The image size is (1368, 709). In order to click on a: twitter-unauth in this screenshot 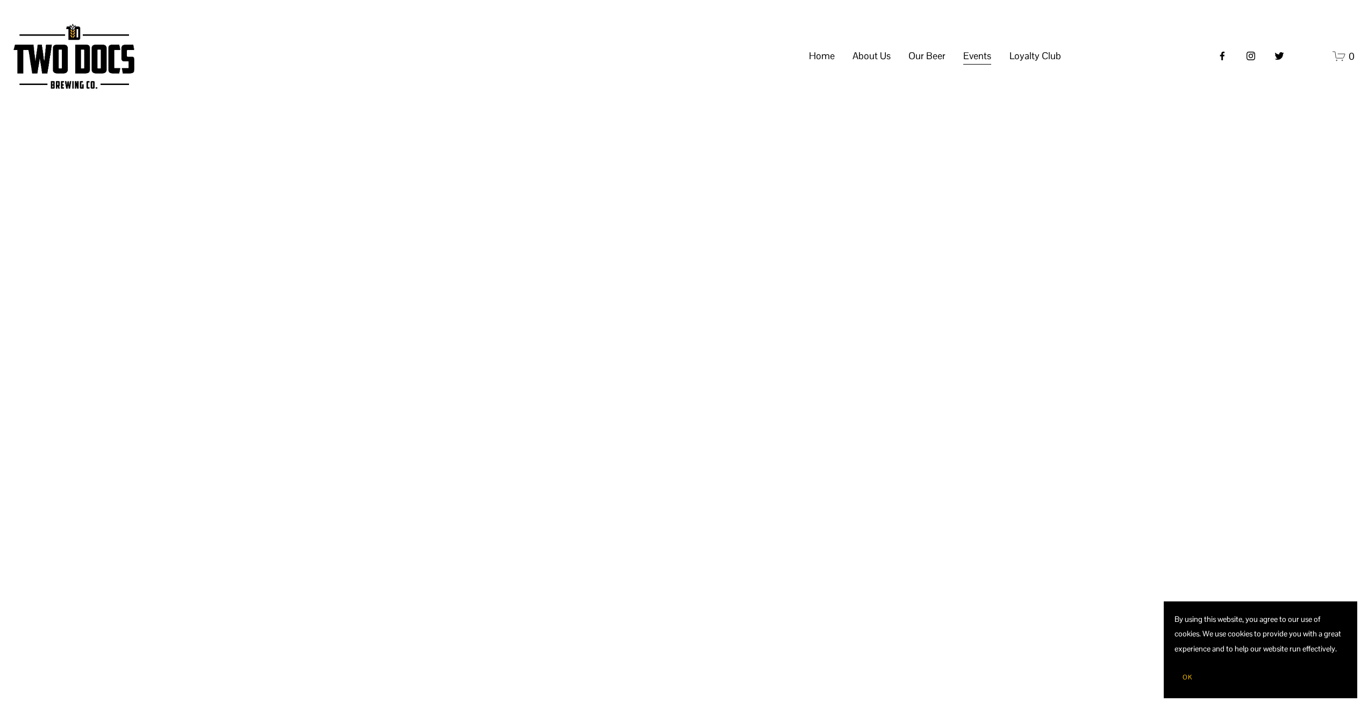, I will do `click(1279, 56)`.